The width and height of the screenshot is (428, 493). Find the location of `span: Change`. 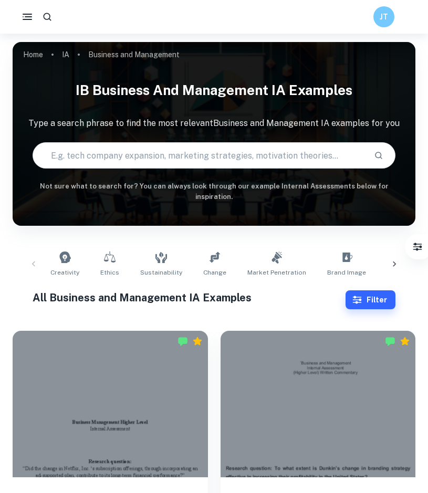

span: Change is located at coordinates (215, 272).